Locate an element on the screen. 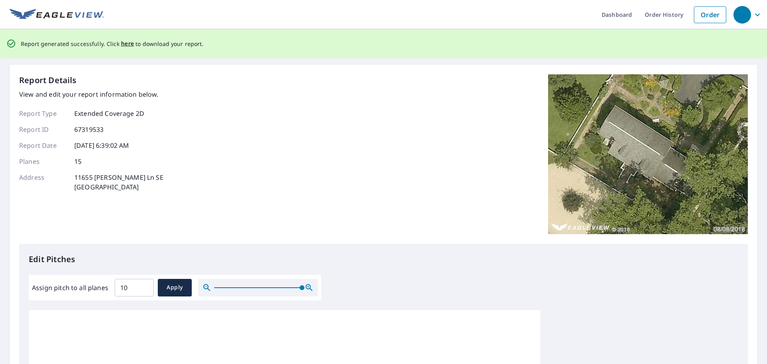  p: Address is located at coordinates (43, 182).